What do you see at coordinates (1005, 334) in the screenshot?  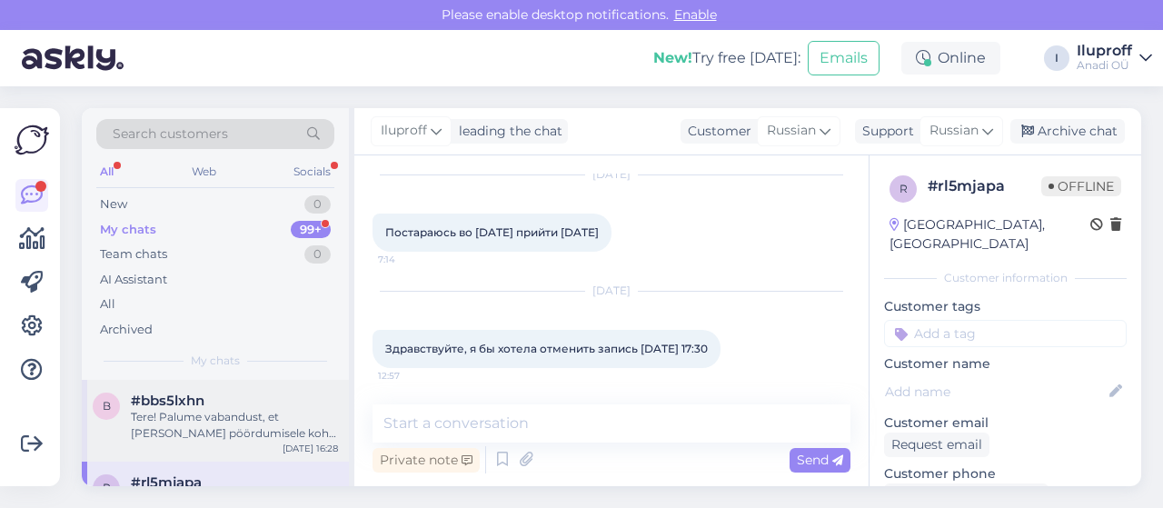 I see `input: Add a tag` at bounding box center [1005, 334].